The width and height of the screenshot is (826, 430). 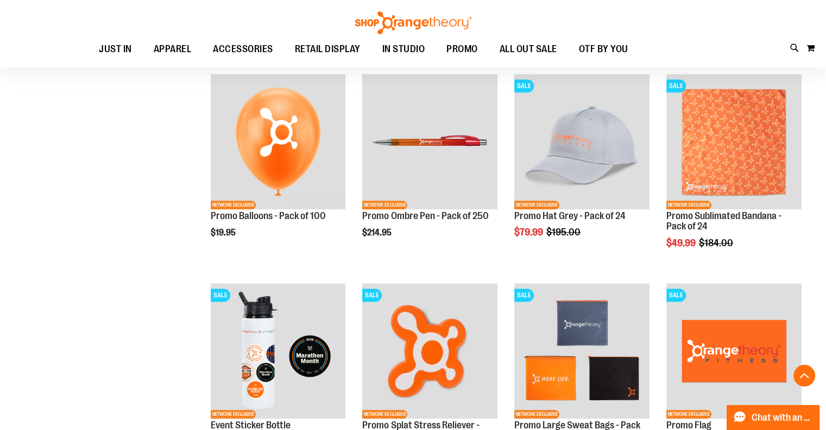 I want to click on a: Promo Sublimated Bandana - Pack of 24, so click(x=724, y=221).